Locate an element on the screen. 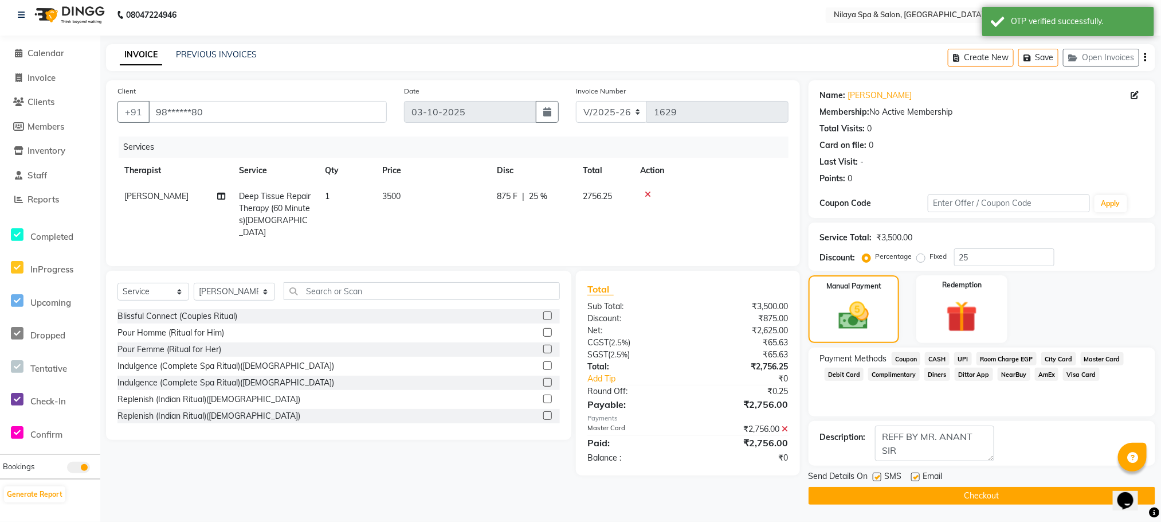 This screenshot has height=522, width=1161. a: INVOICE is located at coordinates (141, 55).